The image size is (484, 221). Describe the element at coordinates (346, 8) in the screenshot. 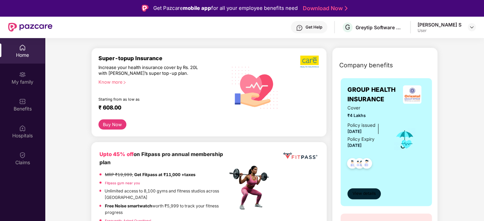

I see `img: Stroke` at that location.